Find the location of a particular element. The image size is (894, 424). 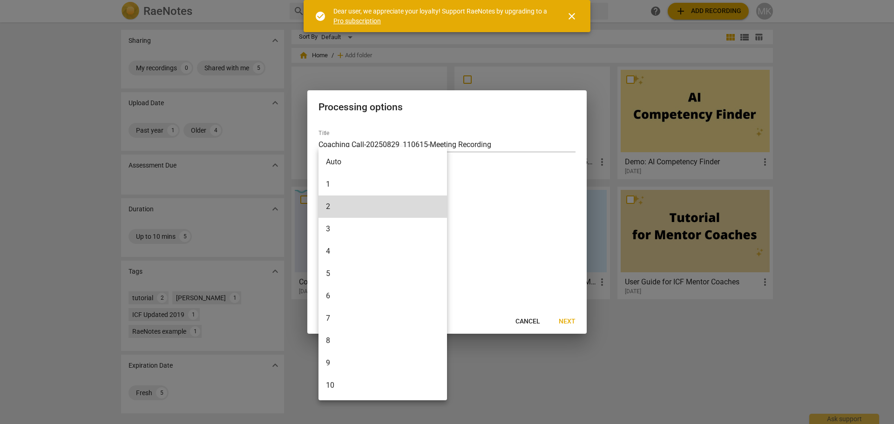

div: Dear user, we appreciate your loyalty! Support RaeNotes by upgrading to a is located at coordinates (441, 16).